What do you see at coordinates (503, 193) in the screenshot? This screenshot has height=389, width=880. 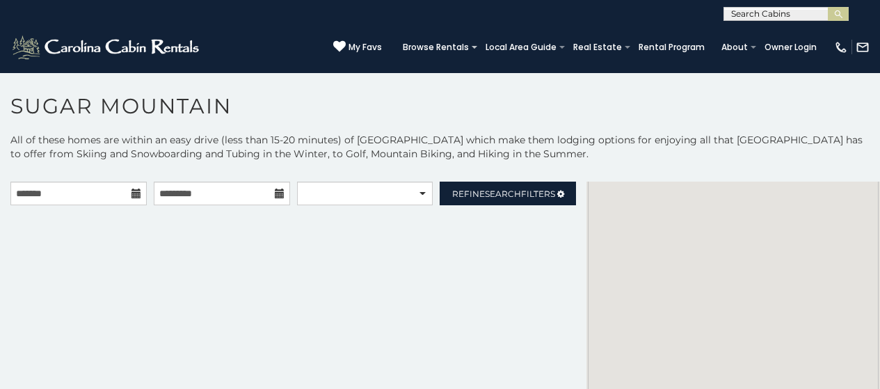 I see `span: Search` at bounding box center [503, 193].